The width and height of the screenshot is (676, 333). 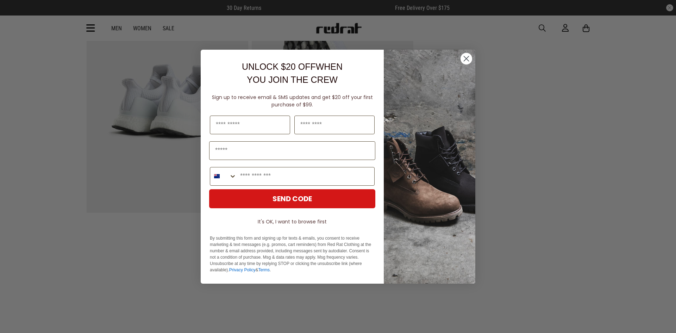 What do you see at coordinates (264, 270) in the screenshot?
I see `a: Terms` at bounding box center [264, 270].